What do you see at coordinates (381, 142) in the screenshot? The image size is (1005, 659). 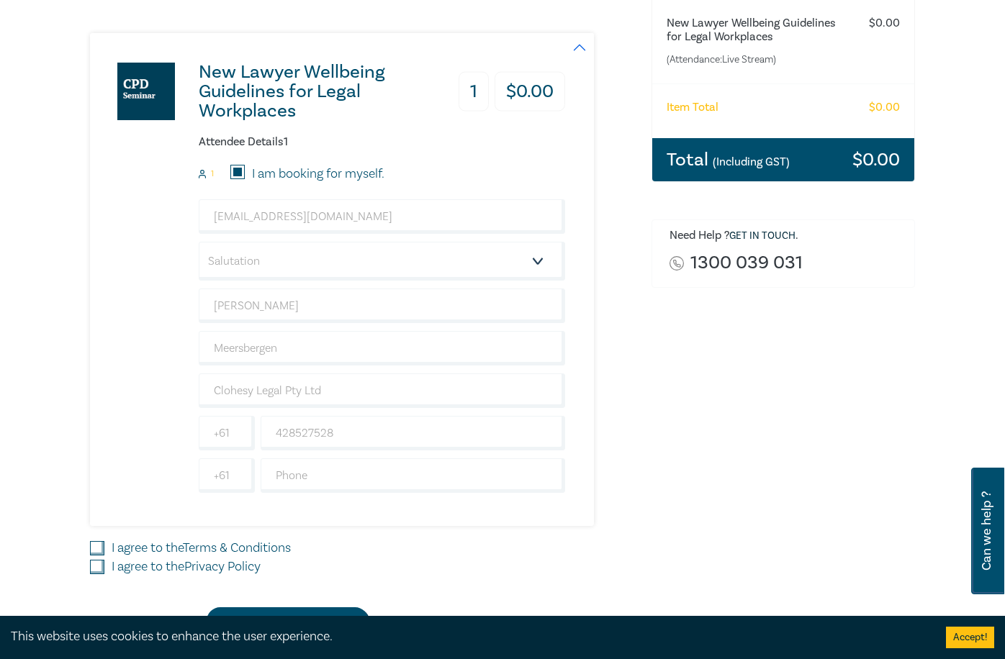 I see `h6: Attendee Details 1` at bounding box center [381, 142].